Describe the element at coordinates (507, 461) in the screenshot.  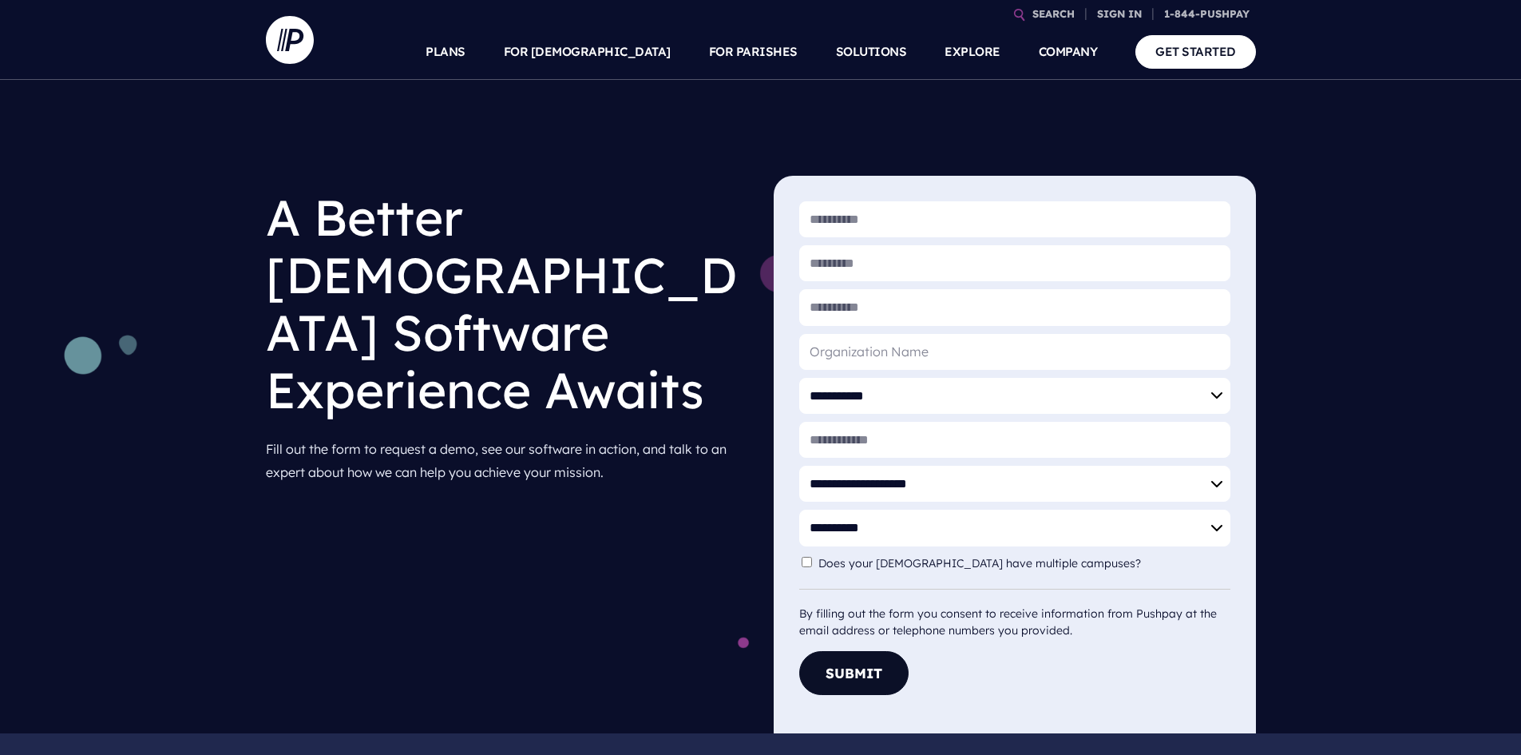
I see `p: Fill out the form to request a demo, see our software in action, and talk to an expert about how ...` at that location.